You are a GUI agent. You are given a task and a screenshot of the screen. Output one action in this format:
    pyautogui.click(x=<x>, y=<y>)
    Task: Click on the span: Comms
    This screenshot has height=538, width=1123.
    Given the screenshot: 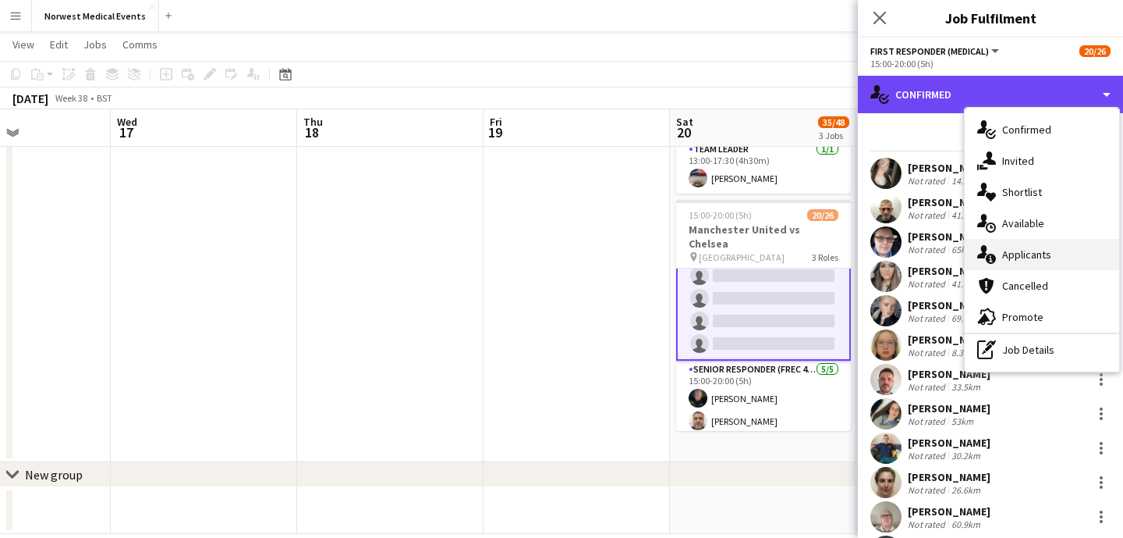 What is the action you would take?
    pyautogui.click(x=140, y=44)
    